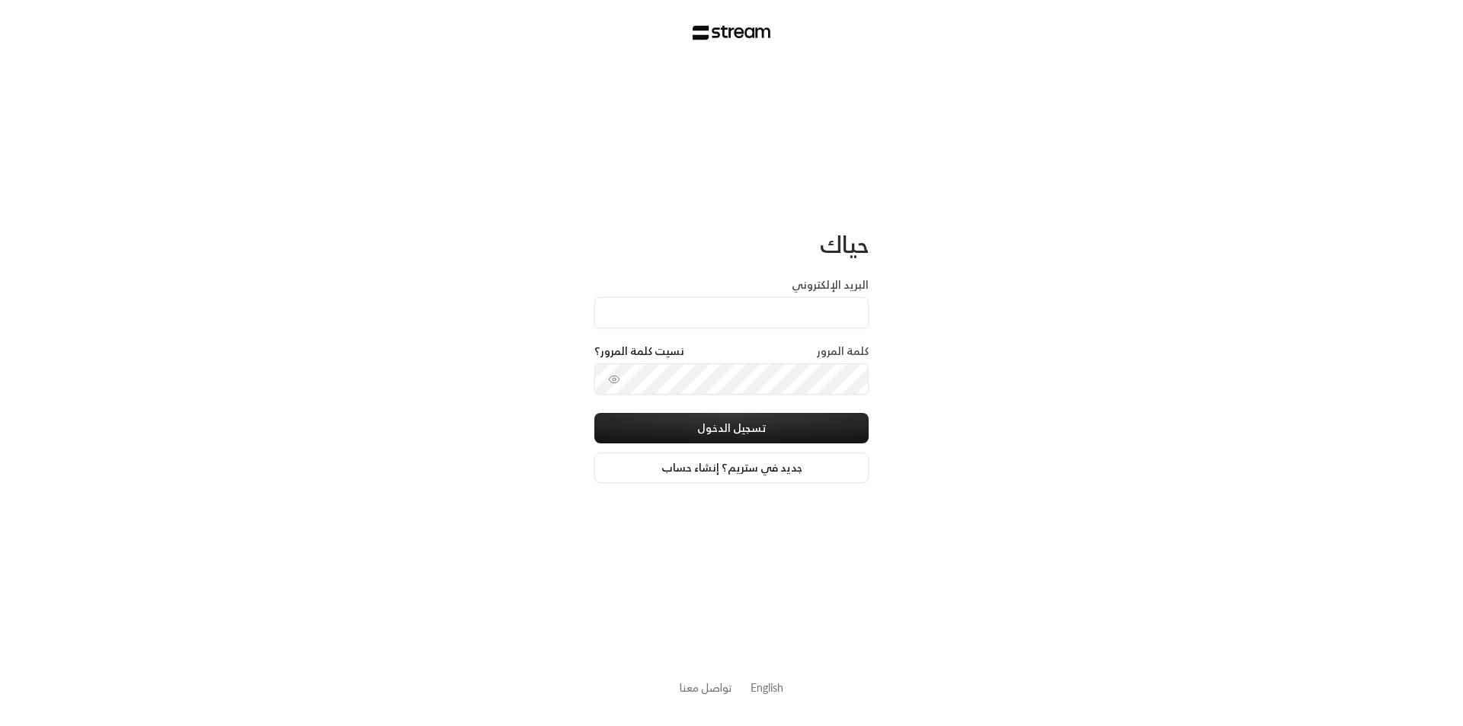  I want to click on a: جديد في ستريم؟ إنشاء حساب, so click(731, 468).